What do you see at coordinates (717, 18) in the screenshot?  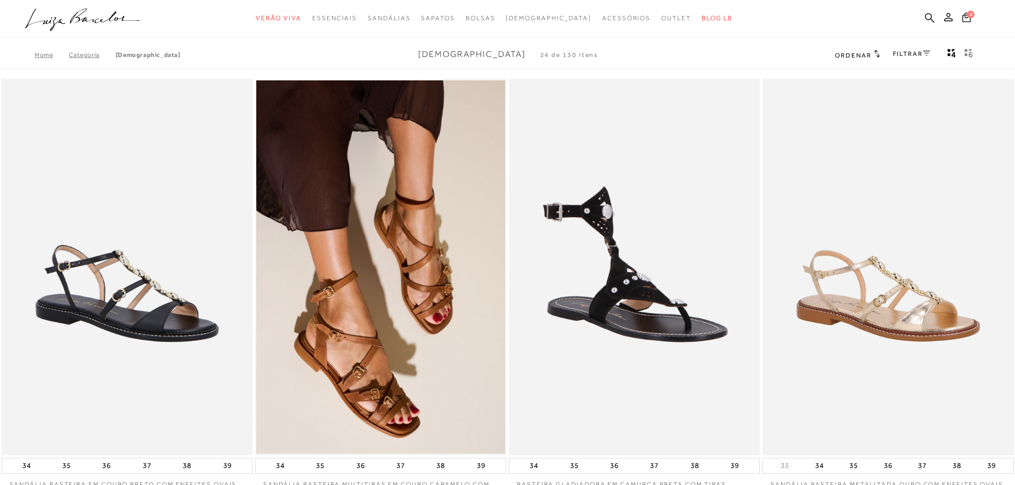 I see `a: BLOG LB` at bounding box center [717, 18].